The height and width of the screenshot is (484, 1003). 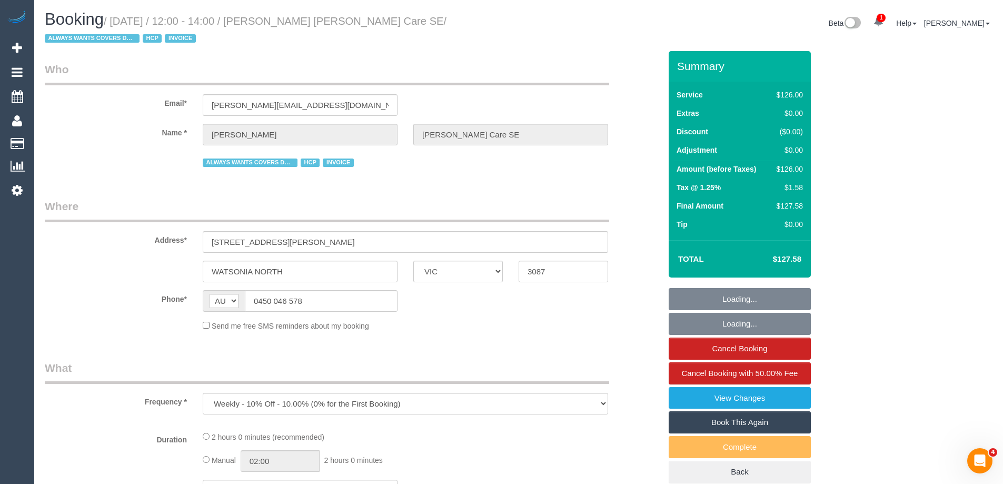 I want to click on label: Amount (before Taxes), so click(x=716, y=169).